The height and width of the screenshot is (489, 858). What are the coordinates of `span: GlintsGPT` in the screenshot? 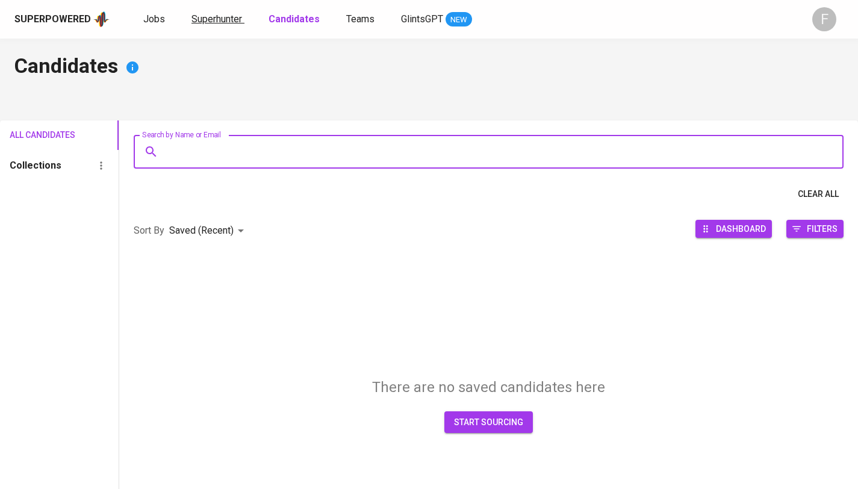 It's located at (422, 19).